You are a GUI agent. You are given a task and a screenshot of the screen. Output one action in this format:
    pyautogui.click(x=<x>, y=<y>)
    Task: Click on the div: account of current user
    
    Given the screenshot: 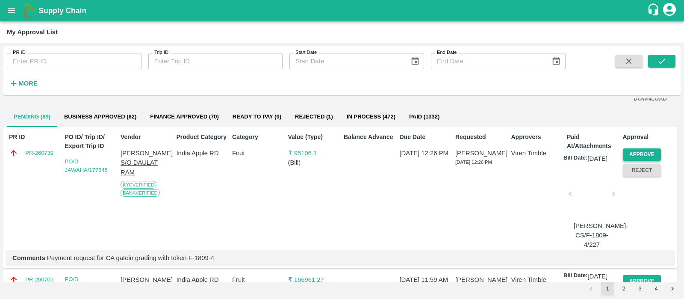 What is the action you would take?
    pyautogui.click(x=669, y=11)
    